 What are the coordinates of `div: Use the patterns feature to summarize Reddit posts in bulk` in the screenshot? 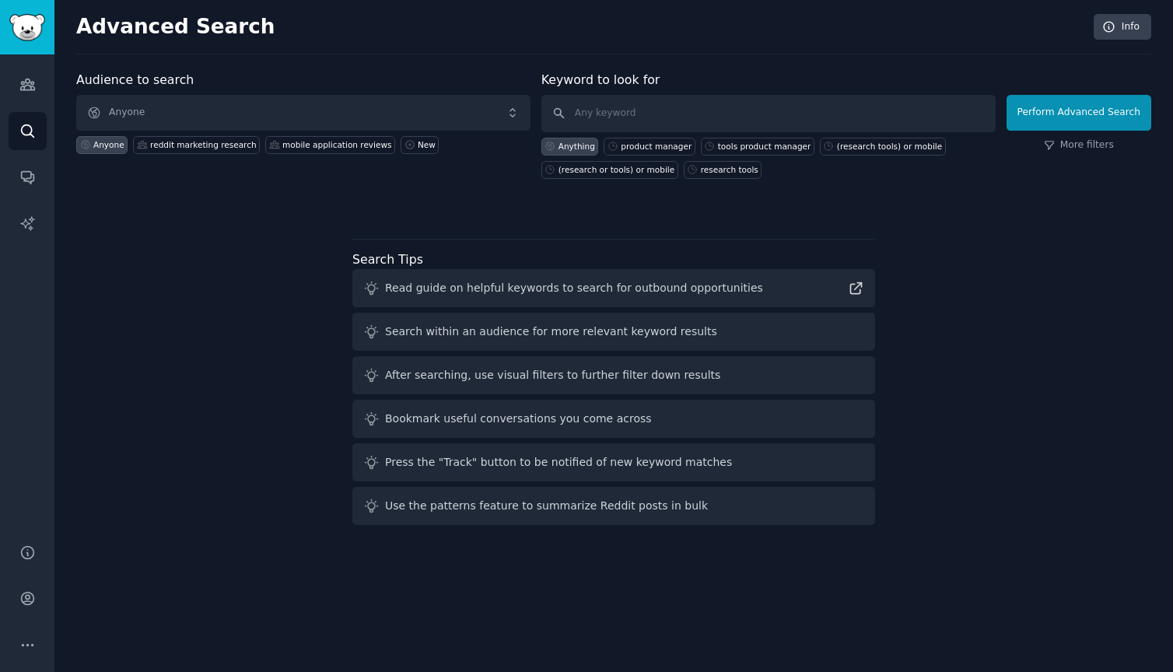 It's located at (546, 506).